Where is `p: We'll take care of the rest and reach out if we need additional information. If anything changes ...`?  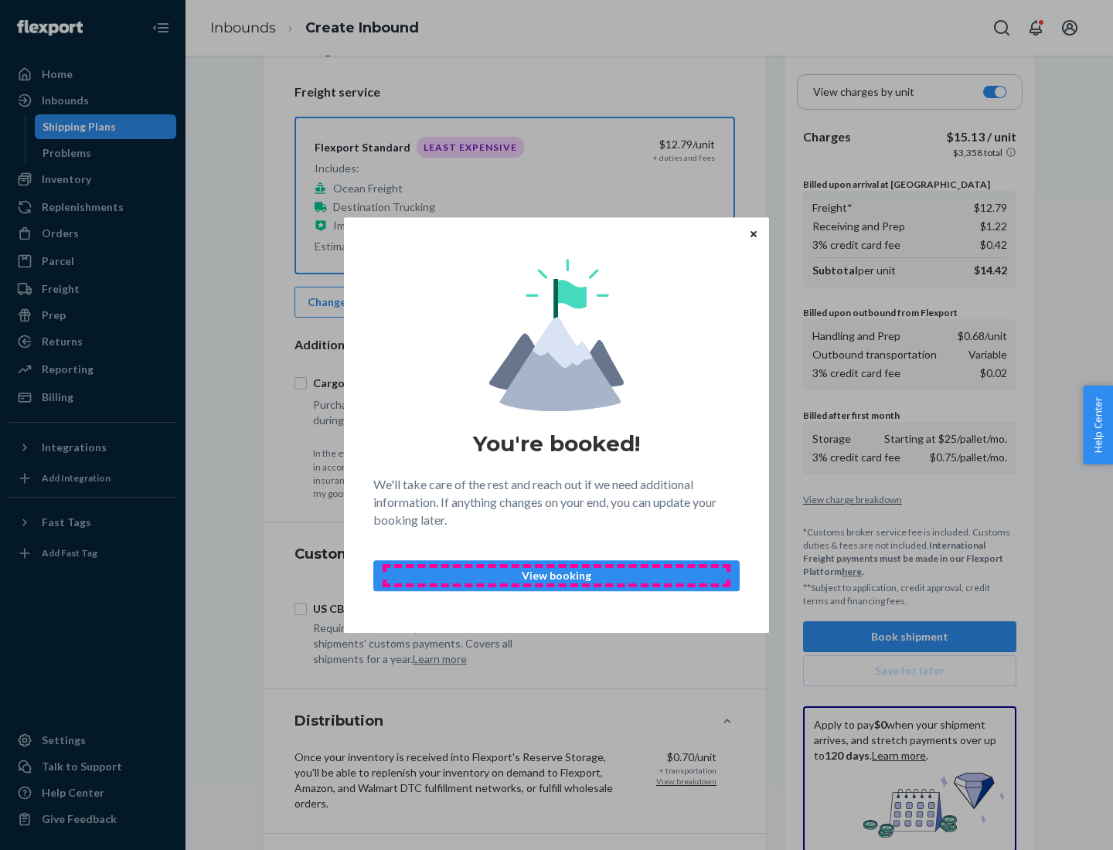 p: We'll take care of the rest and reach out if we need additional information. If anything changes ... is located at coordinates (556, 502).